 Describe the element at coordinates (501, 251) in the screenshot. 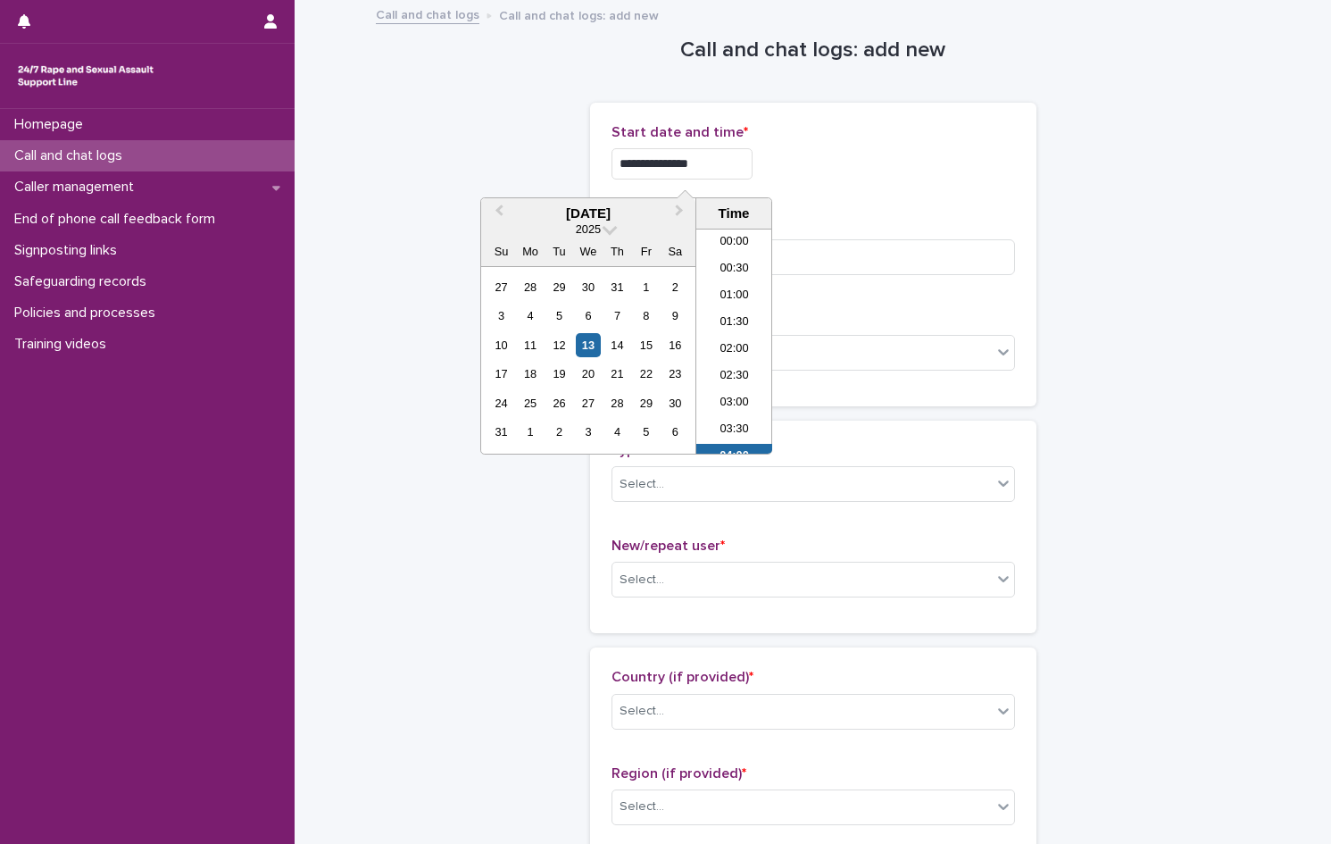

I see `div: Su` at that location.